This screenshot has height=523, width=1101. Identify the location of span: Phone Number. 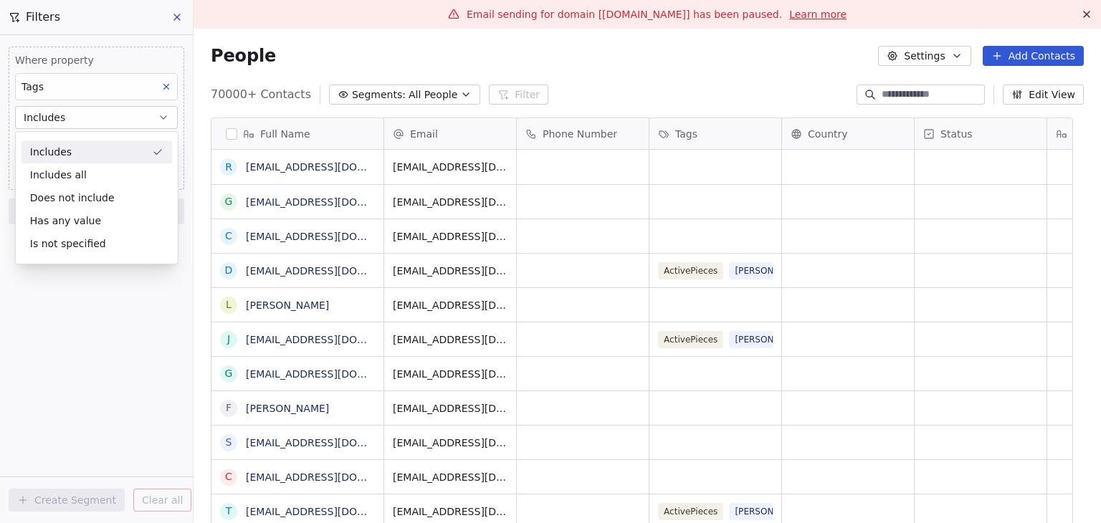
(580, 134).